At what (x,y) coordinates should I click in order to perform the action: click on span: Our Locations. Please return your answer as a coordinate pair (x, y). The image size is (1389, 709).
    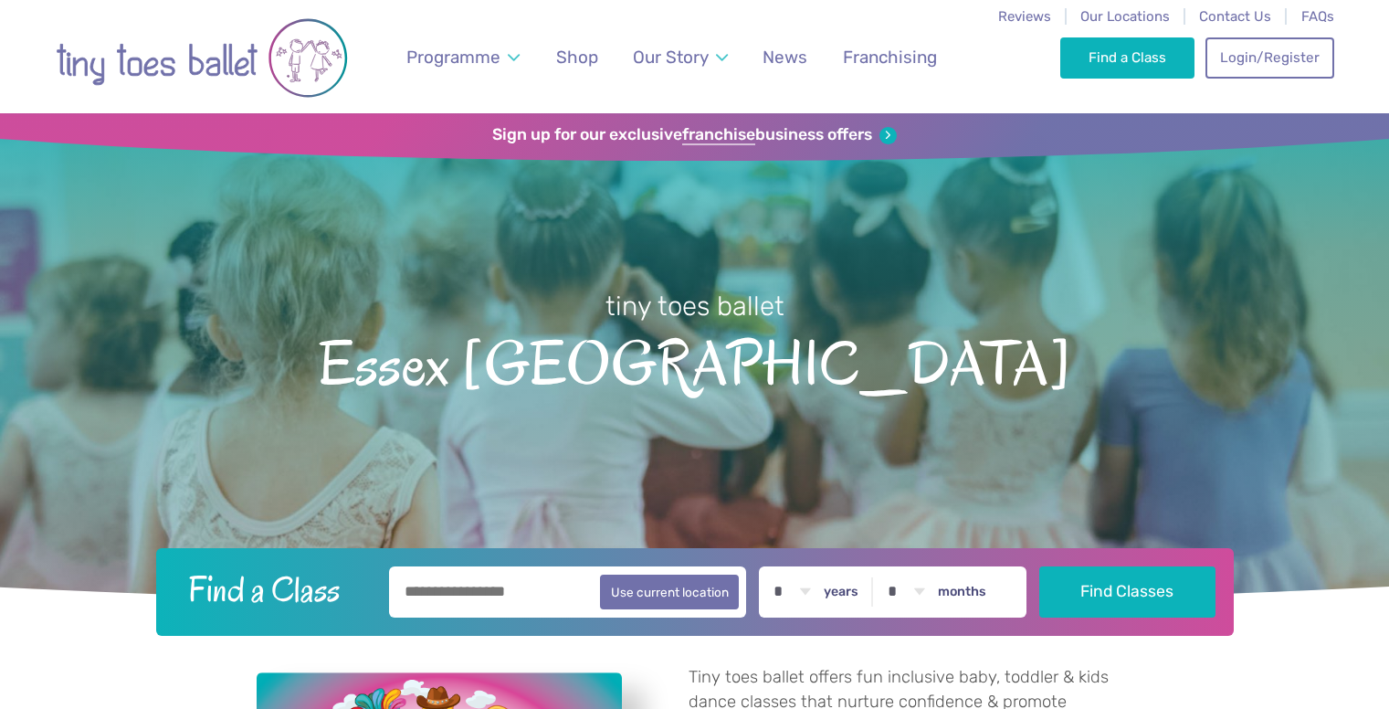
    Looking at the image, I should click on (1125, 16).